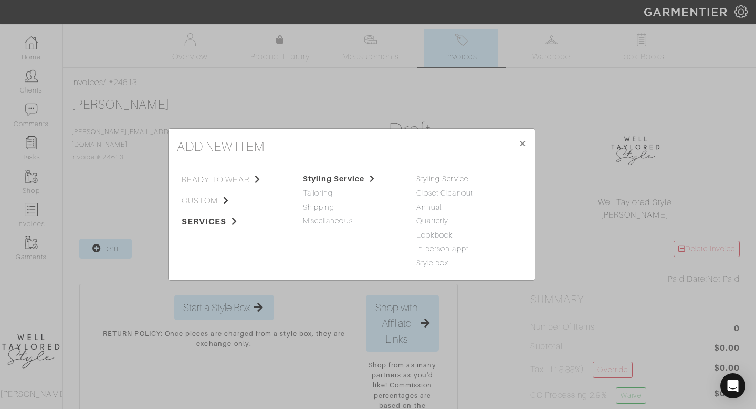 This screenshot has width=756, height=409. What do you see at coordinates (432, 263) in the screenshot?
I see `a: Style box` at bounding box center [432, 263].